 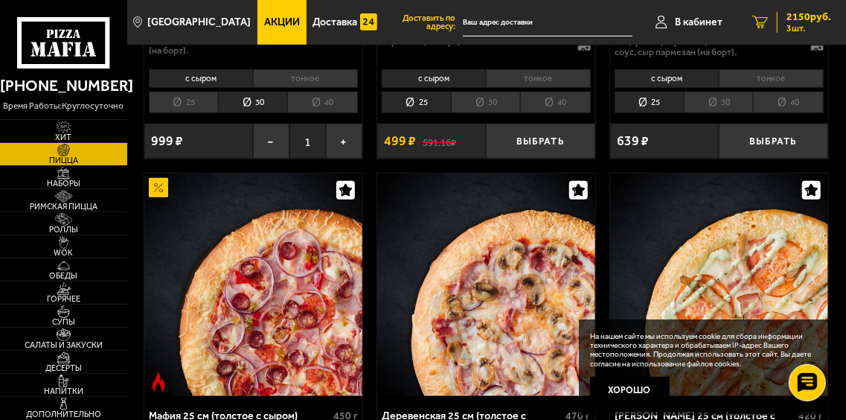 I want to click on span: Доставить по адресу:, so click(x=423, y=22).